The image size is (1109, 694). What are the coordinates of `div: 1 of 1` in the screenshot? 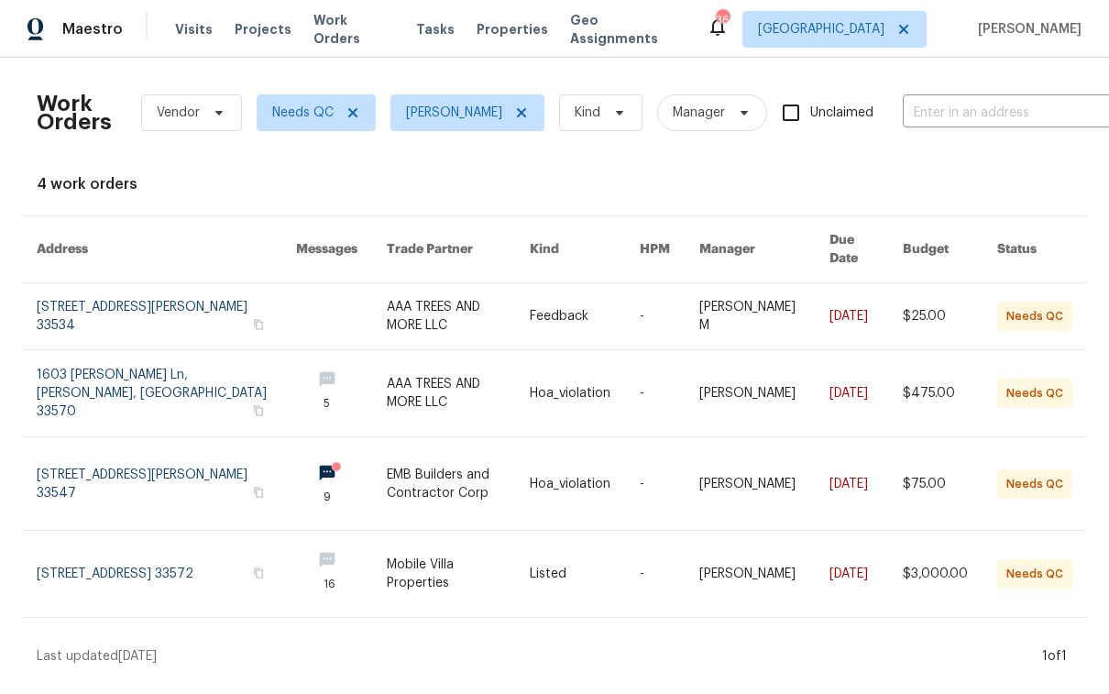 It's located at (1054, 656).